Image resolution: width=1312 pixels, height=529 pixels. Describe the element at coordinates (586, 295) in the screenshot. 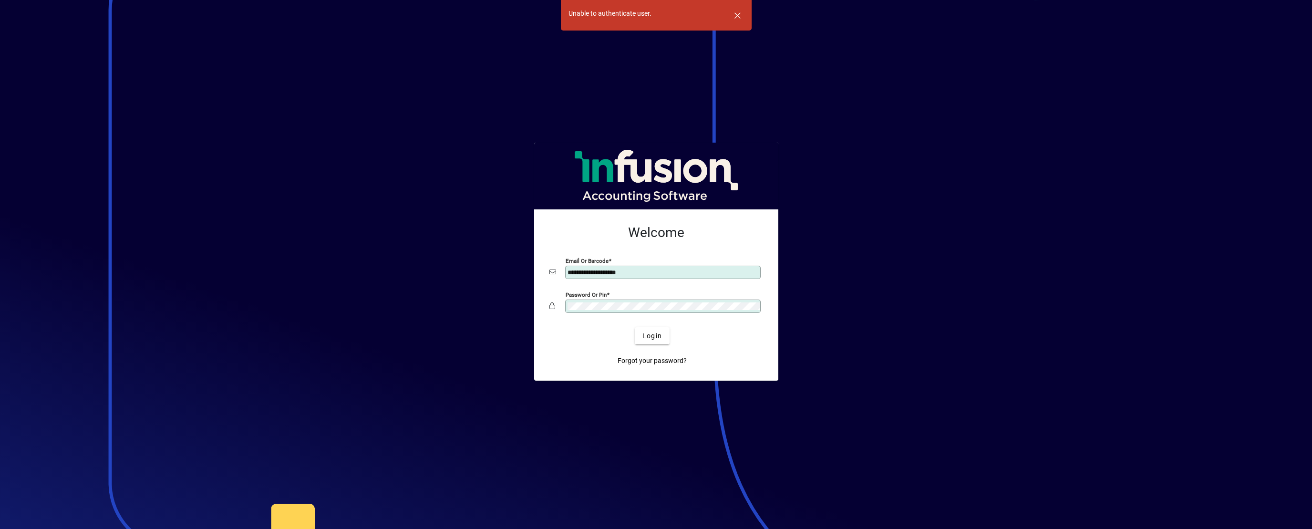

I see `mat-label: Password or Pin` at that location.